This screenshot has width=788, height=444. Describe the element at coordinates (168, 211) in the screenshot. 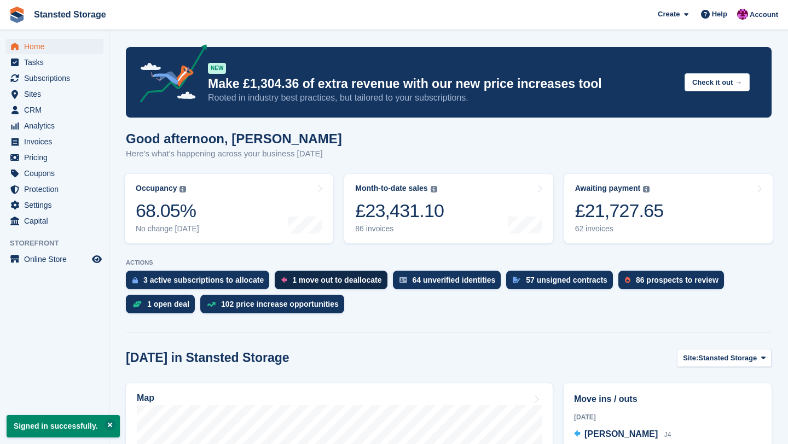

I see `div: 68.05%` at that location.